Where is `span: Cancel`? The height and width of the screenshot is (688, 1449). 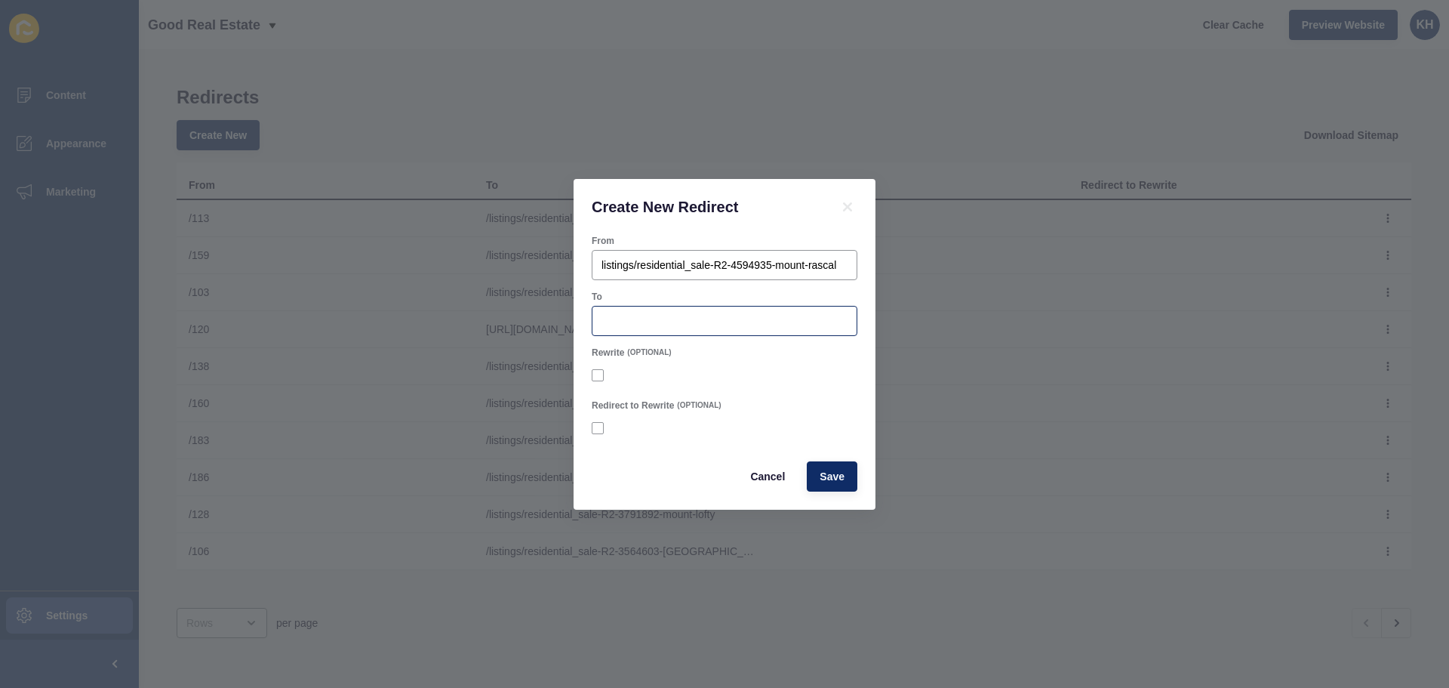 span: Cancel is located at coordinates (768, 476).